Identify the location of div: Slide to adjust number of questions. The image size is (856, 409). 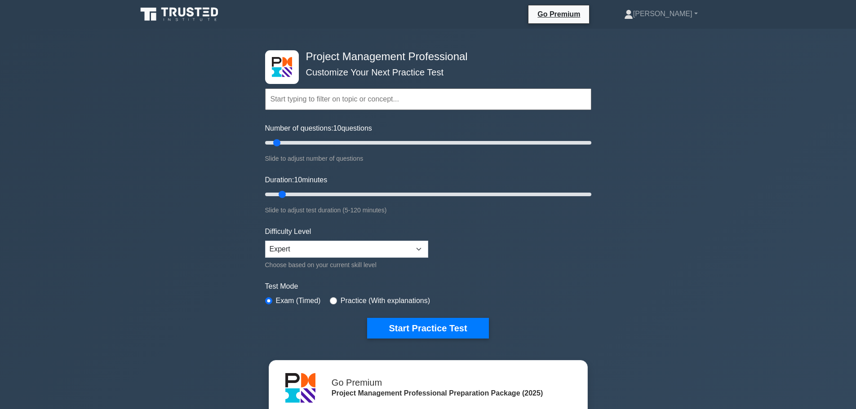
(428, 159).